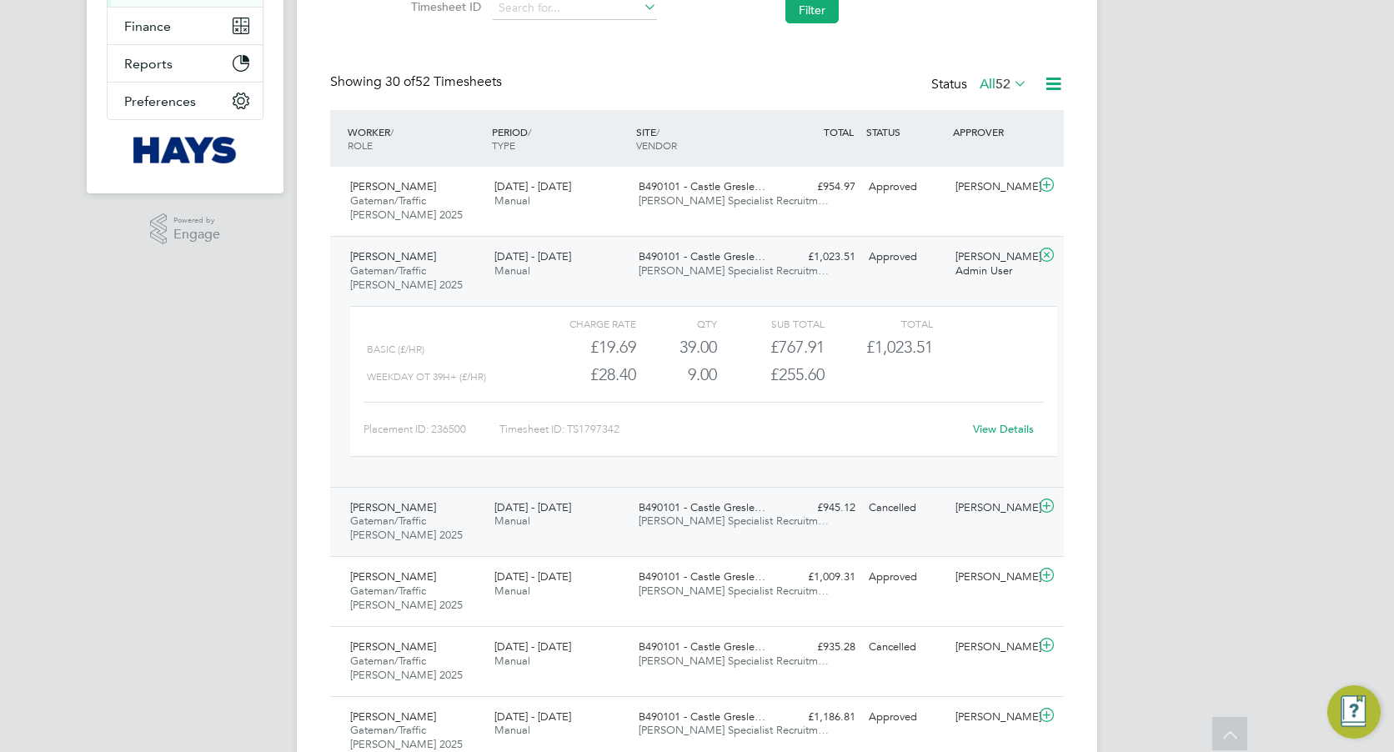  What do you see at coordinates (415, 138) in the screenshot?
I see `div: WORKER` at bounding box center [415, 138].